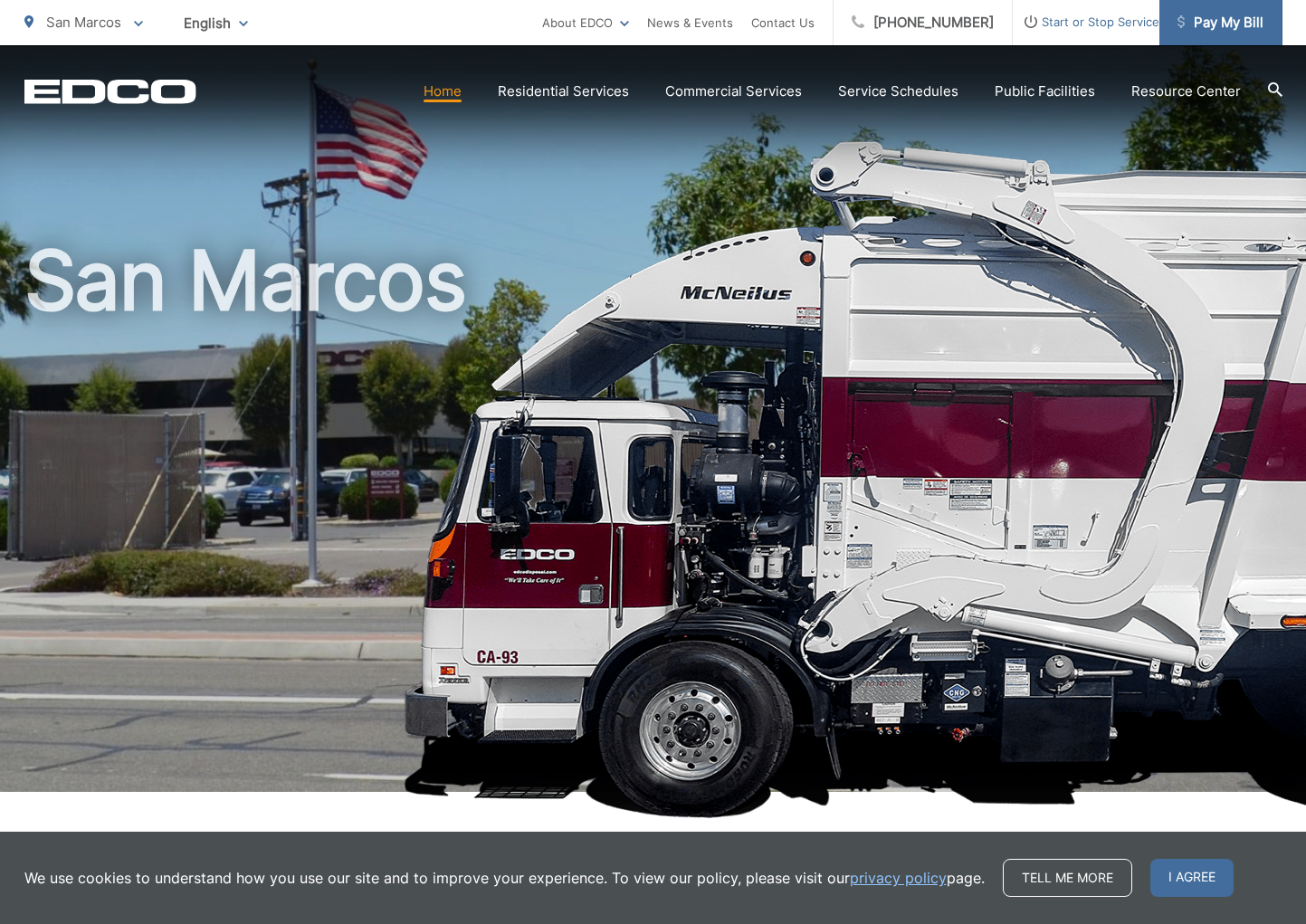 The image size is (1306, 924). What do you see at coordinates (504, 878) in the screenshot?
I see `p: We use cookies to understand how you use our site and to improve your experience. To view our pol...` at bounding box center [504, 878].